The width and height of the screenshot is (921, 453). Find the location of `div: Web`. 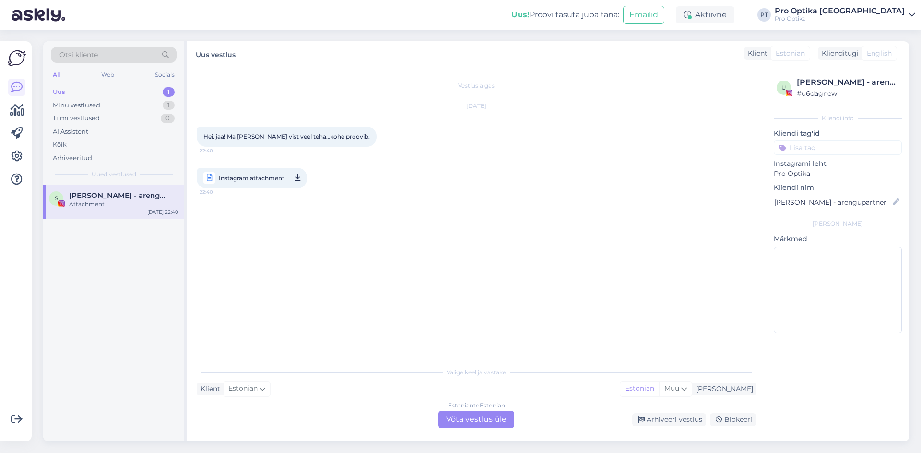

div: Web is located at coordinates (107, 75).